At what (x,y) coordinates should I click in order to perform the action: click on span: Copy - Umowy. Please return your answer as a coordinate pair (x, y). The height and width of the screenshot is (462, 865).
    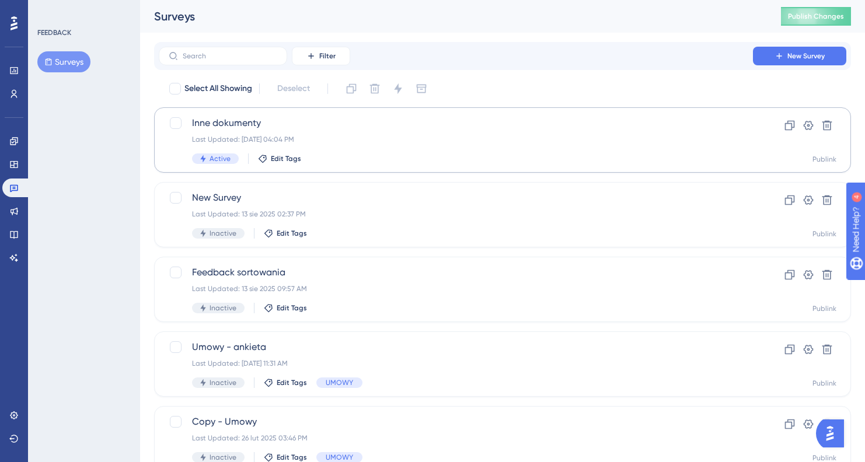
    Looking at the image, I should click on (456, 422).